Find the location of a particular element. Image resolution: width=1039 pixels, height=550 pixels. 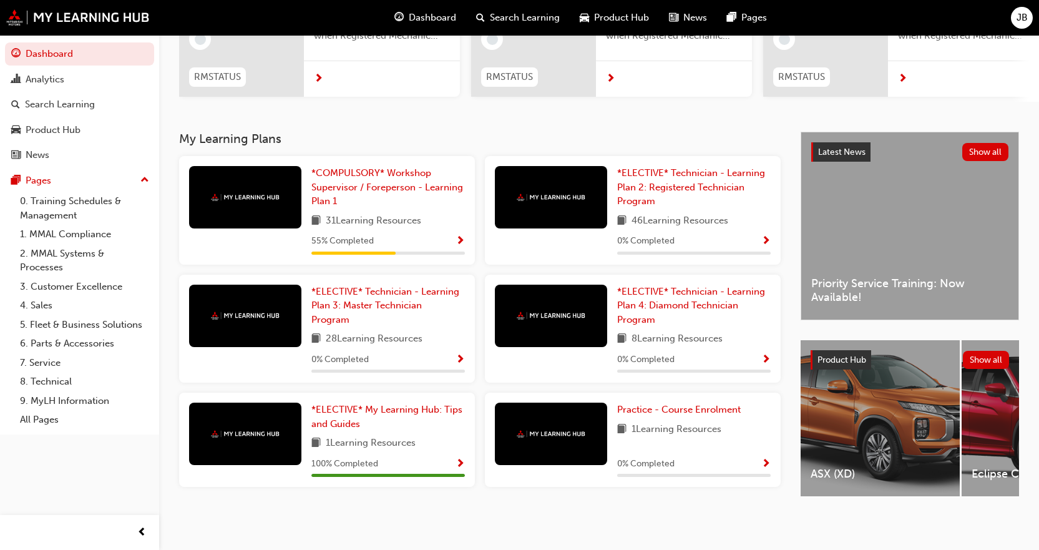

span: 8 Learning Resources is located at coordinates (677, 339).